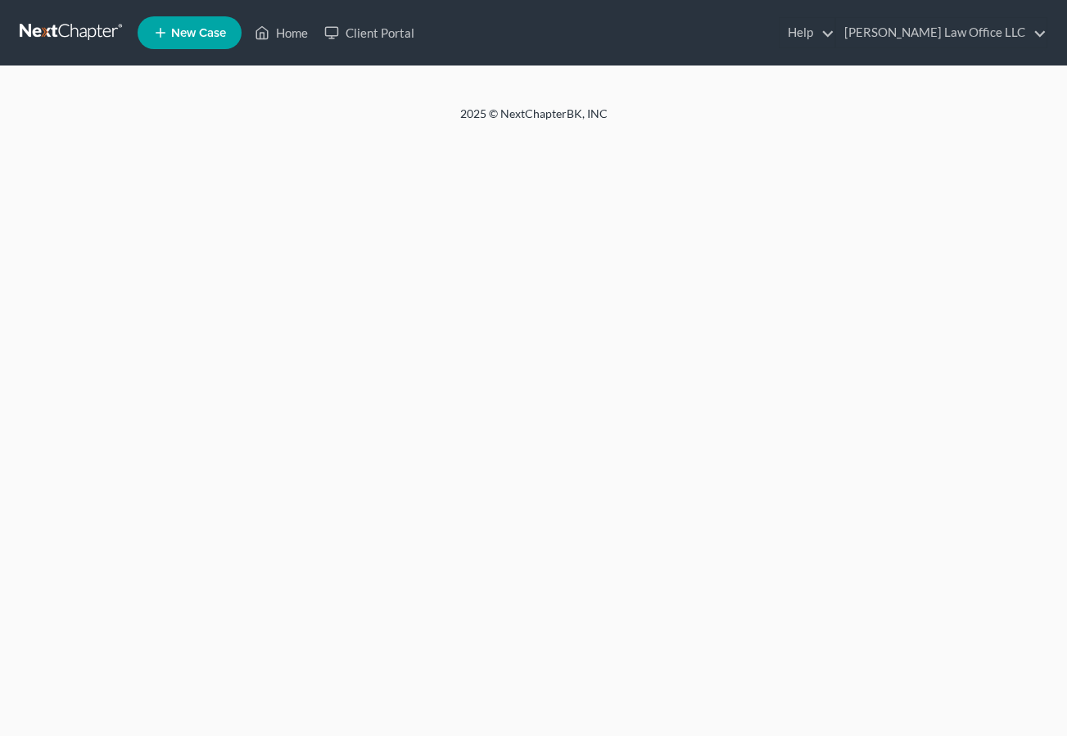 The width and height of the screenshot is (1067, 736). What do you see at coordinates (369, 33) in the screenshot?
I see `a: Client Portal` at bounding box center [369, 33].